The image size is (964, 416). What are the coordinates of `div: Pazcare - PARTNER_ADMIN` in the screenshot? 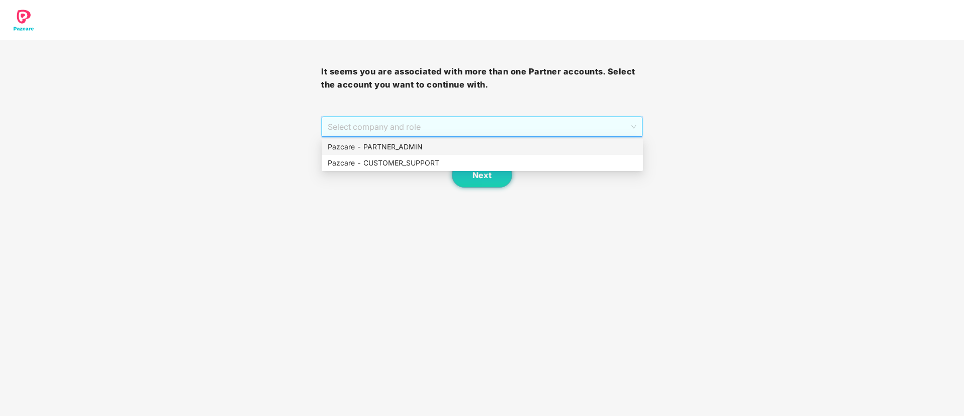 It's located at (482, 147).